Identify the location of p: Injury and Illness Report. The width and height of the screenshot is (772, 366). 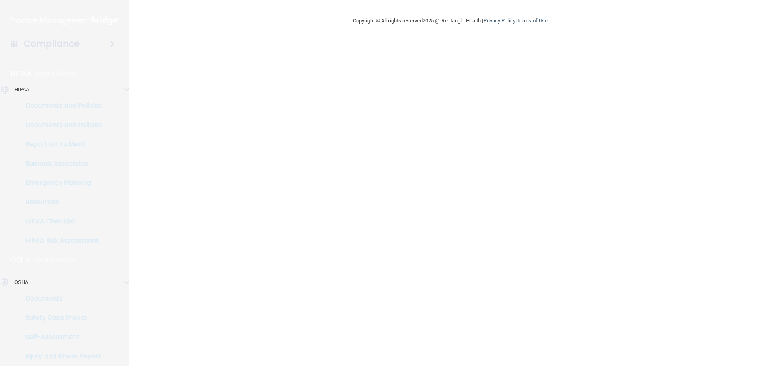
(60, 357).